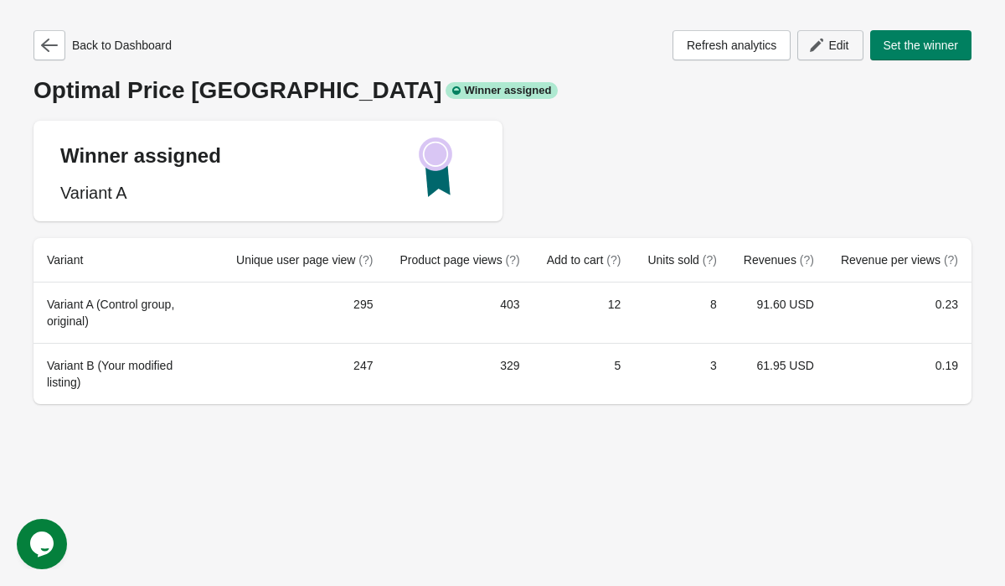 The width and height of the screenshot is (1005, 586). What do you see at coordinates (304, 373) in the screenshot?
I see `td: 247` at bounding box center [304, 373].